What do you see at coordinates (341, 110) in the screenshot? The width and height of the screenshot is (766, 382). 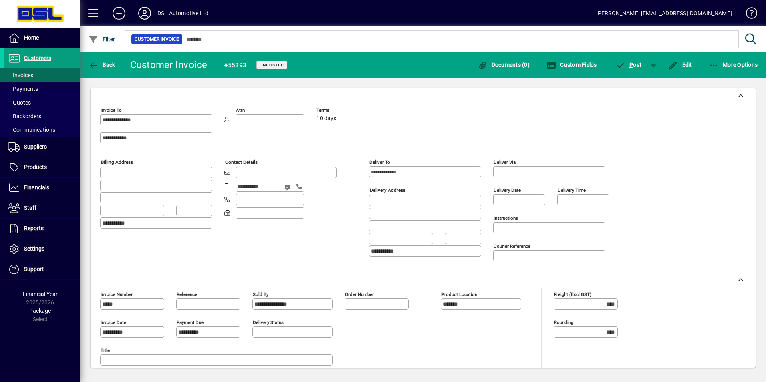 I see `span: Terms` at bounding box center [341, 110].